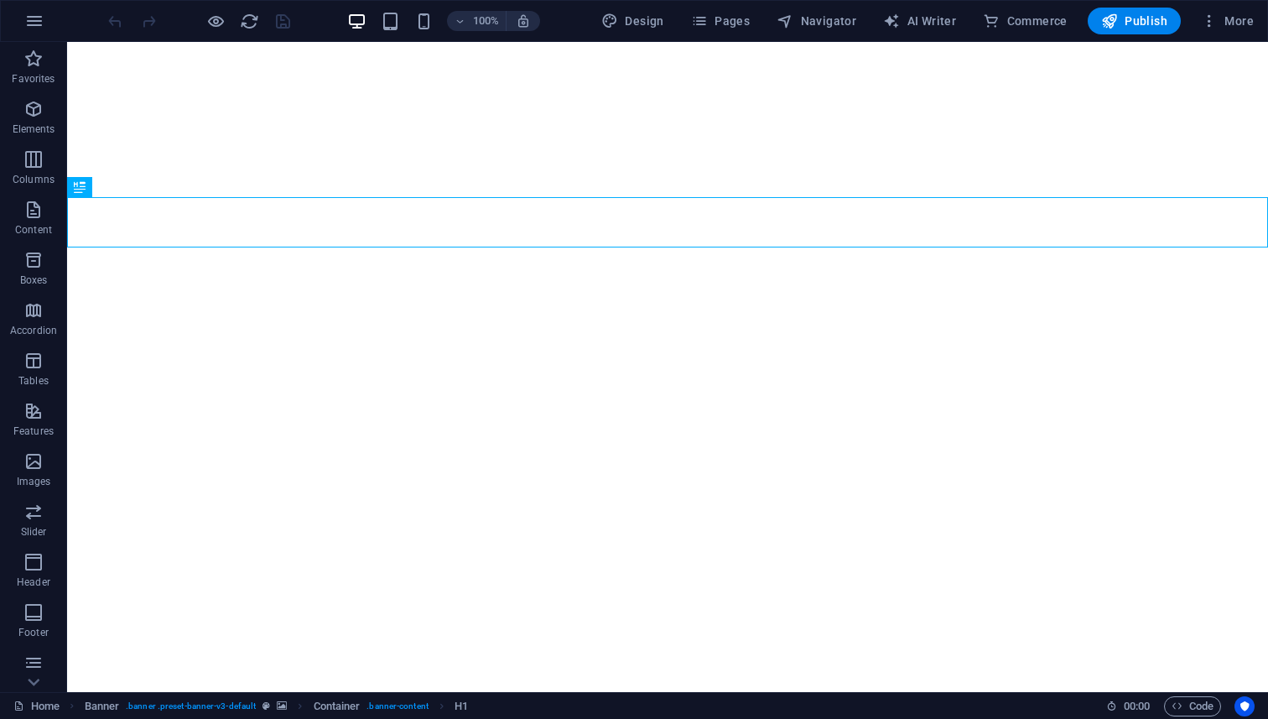 The width and height of the screenshot is (1268, 719). I want to click on span: . banner .preset-banner-v3-default, so click(190, 706).